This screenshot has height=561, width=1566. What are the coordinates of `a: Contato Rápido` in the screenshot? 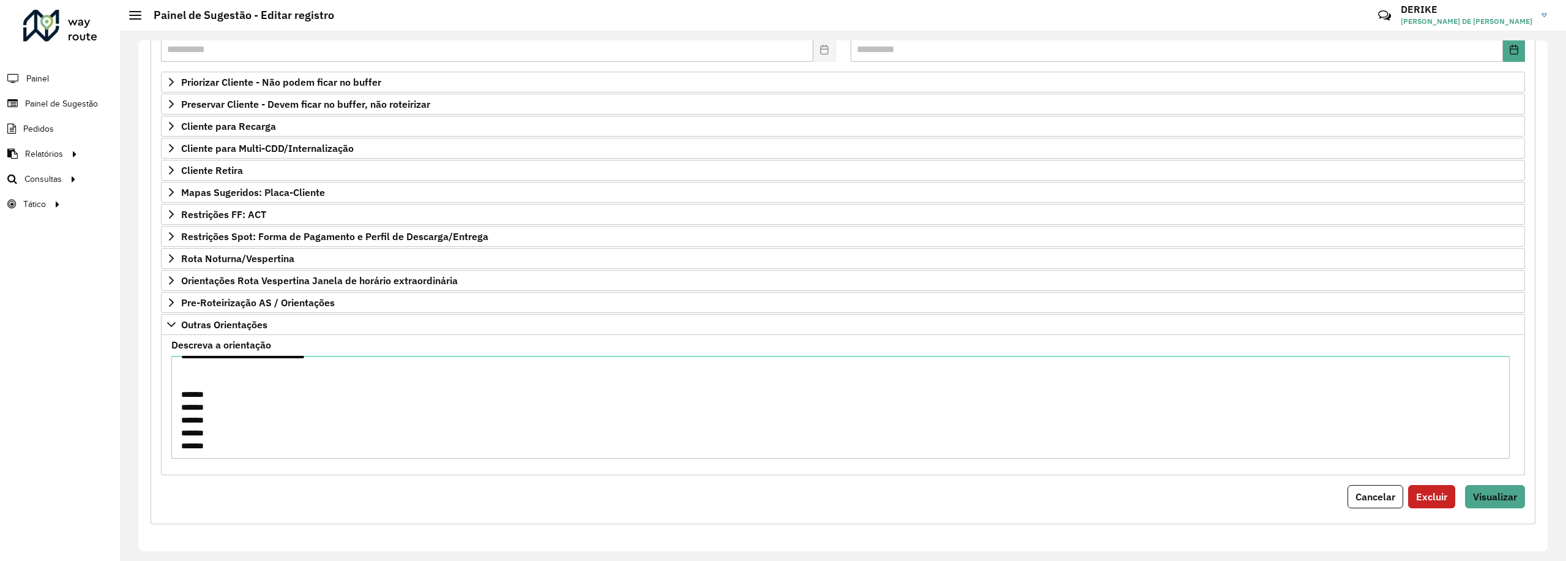 It's located at (1384, 15).